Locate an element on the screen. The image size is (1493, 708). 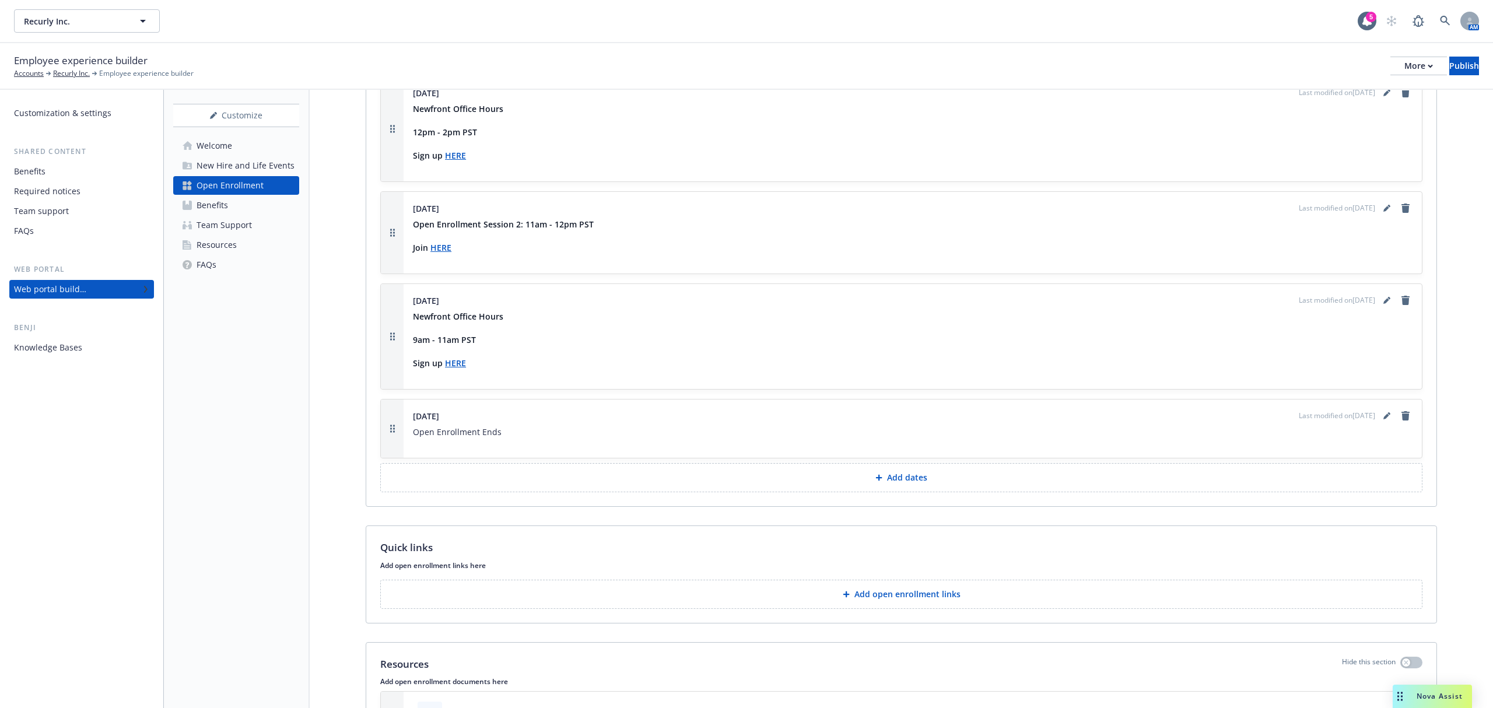
strong: Open Enrollment Session 2: 11am - 12pm PST is located at coordinates (503, 224).